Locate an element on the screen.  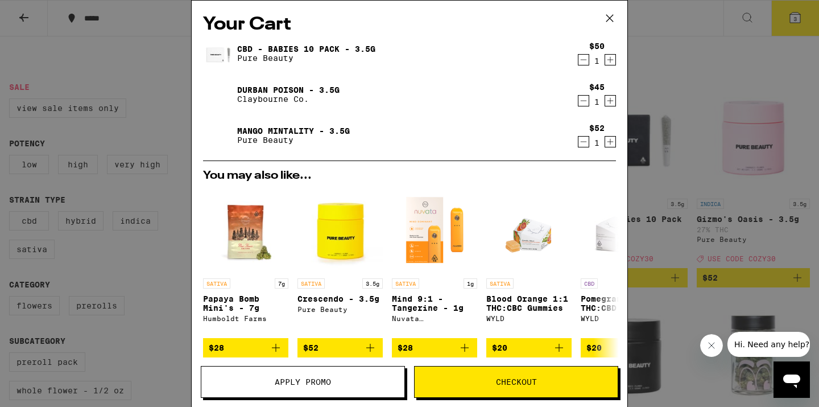
a: Mango Mintality - 3.5g is located at coordinates (293, 131).